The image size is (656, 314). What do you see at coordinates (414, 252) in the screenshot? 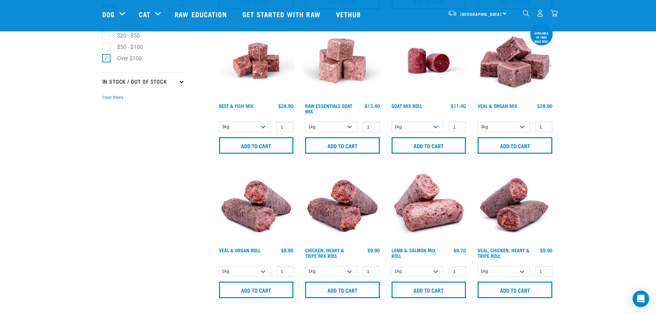
I see `a: Lamb & Salmon Mix Roll` at bounding box center [414, 252].